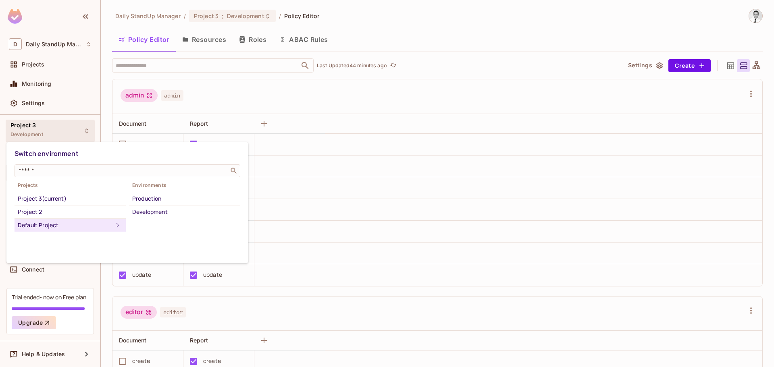 This screenshot has height=367, width=774. Describe the element at coordinates (70, 185) in the screenshot. I see `span: Projects` at that location.